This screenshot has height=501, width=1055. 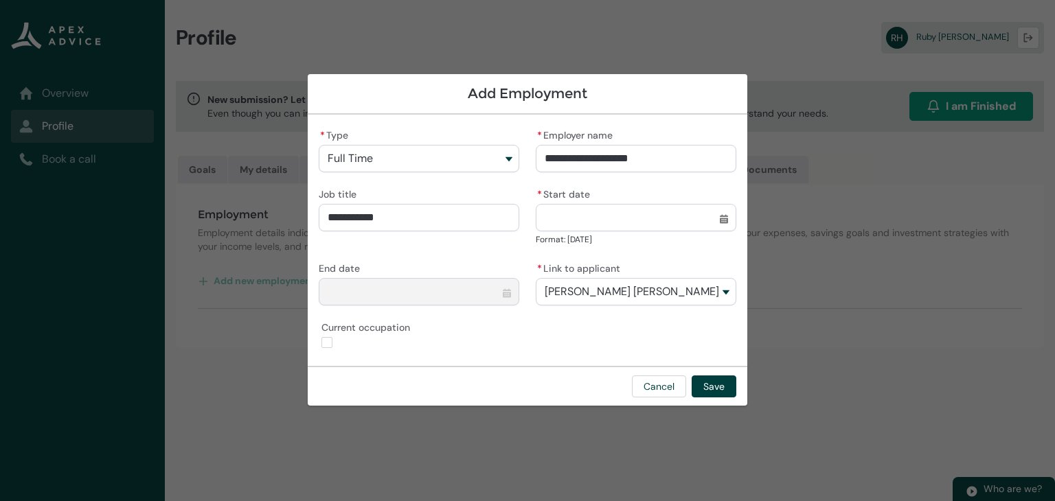 What do you see at coordinates (580, 267) in the screenshot?
I see `label: Link to applicant` at bounding box center [580, 267].